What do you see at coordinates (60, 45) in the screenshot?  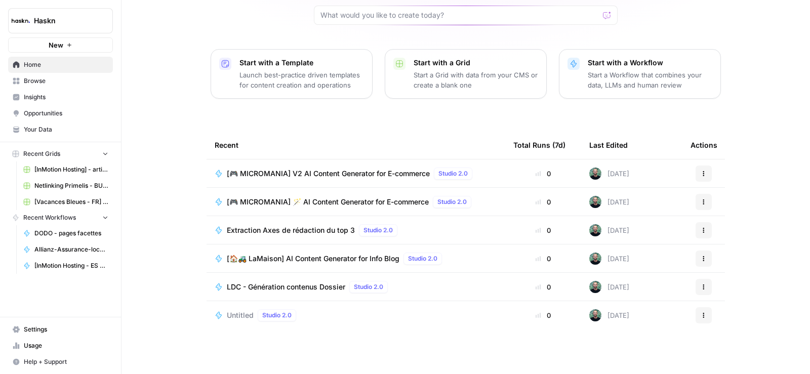 I see `button: New` at bounding box center [60, 45].